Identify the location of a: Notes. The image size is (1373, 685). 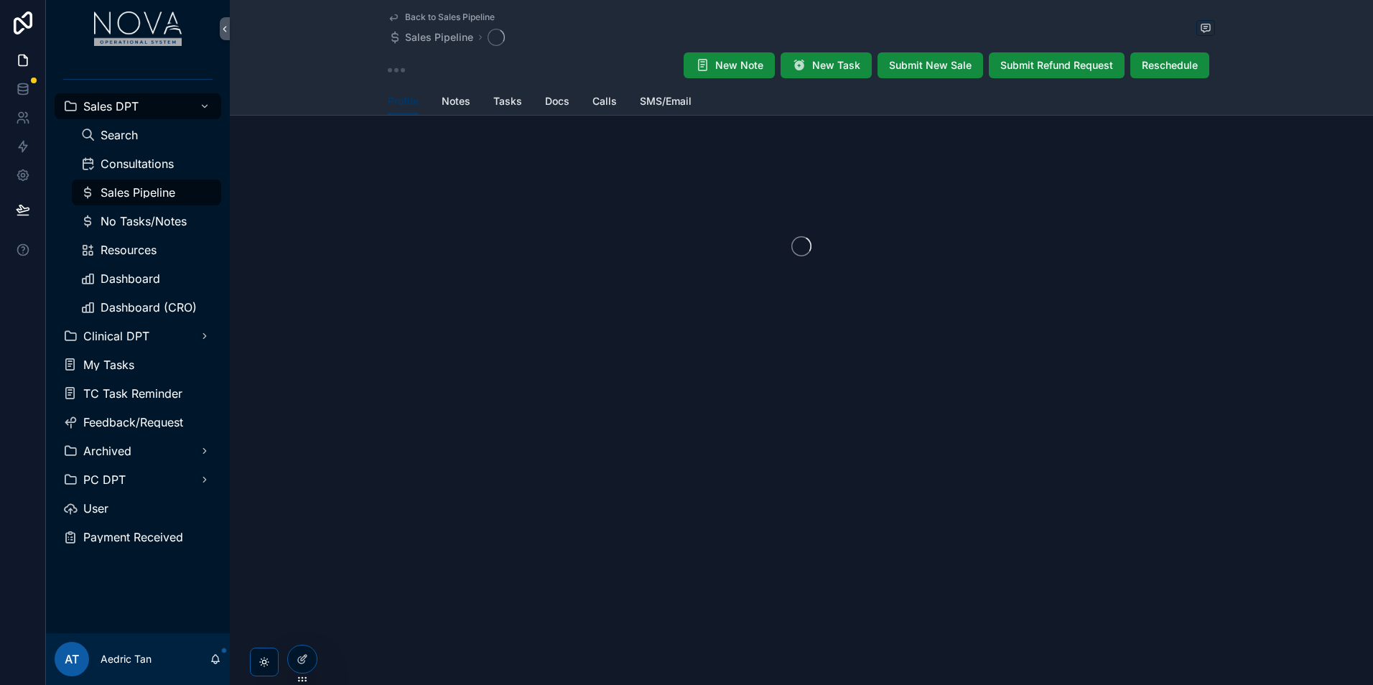
(456, 103).